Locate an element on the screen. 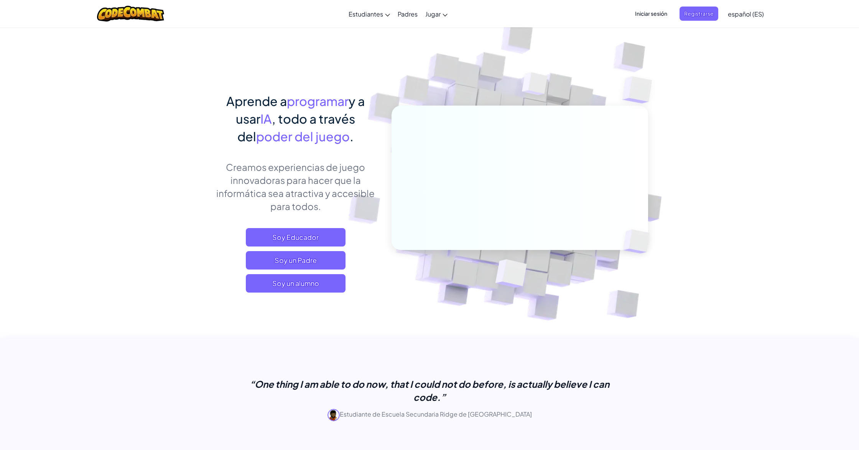  a: Soy Educador is located at coordinates (296, 237).